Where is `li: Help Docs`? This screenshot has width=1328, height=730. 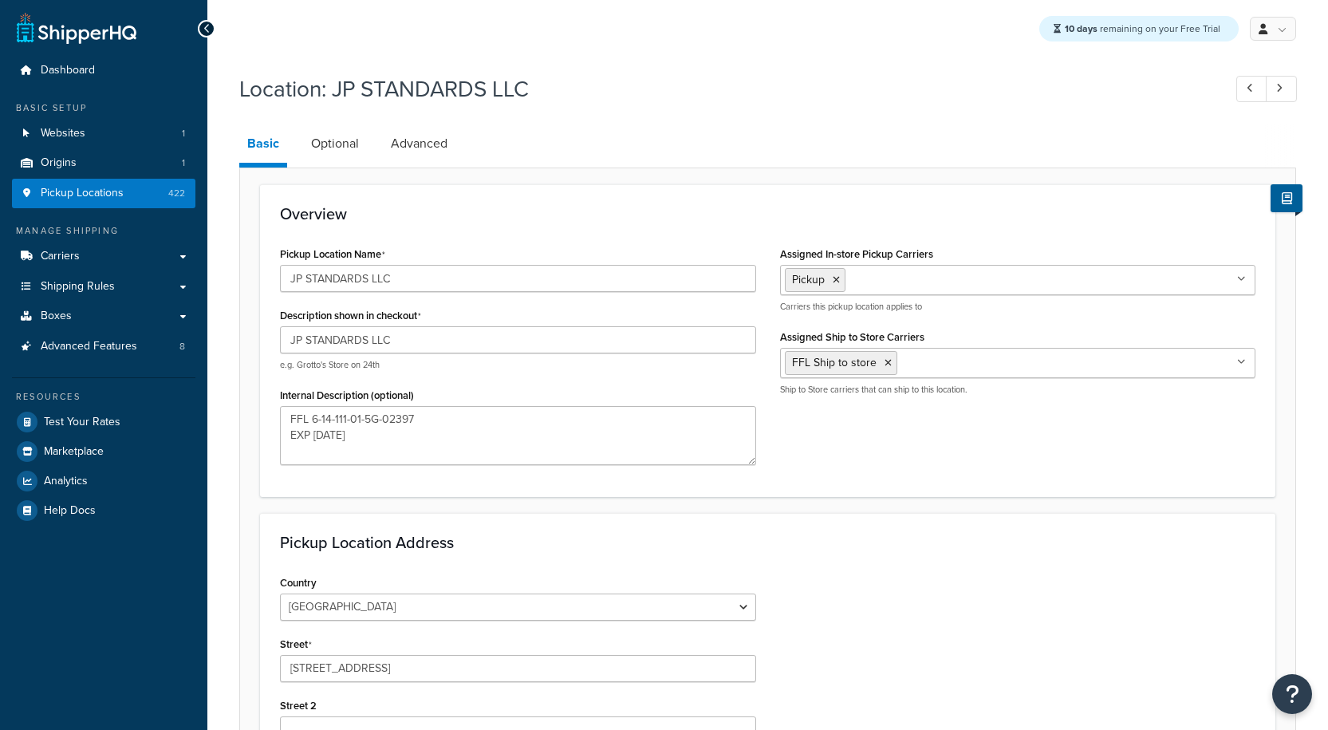
li: Help Docs is located at coordinates (104, 510).